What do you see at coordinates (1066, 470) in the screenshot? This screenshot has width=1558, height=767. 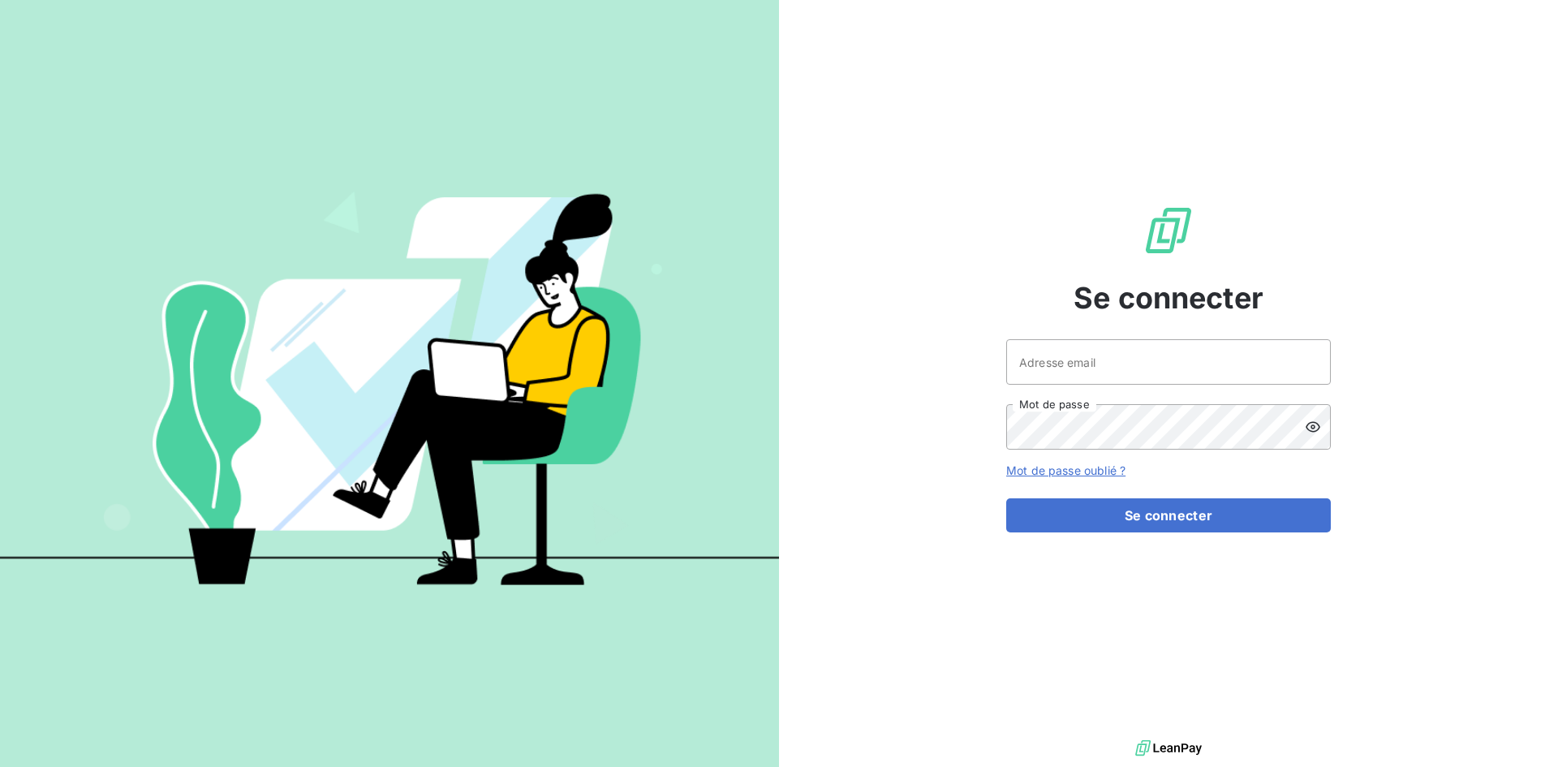 I see `a: Mot de passe oublié ?` at bounding box center [1066, 470].